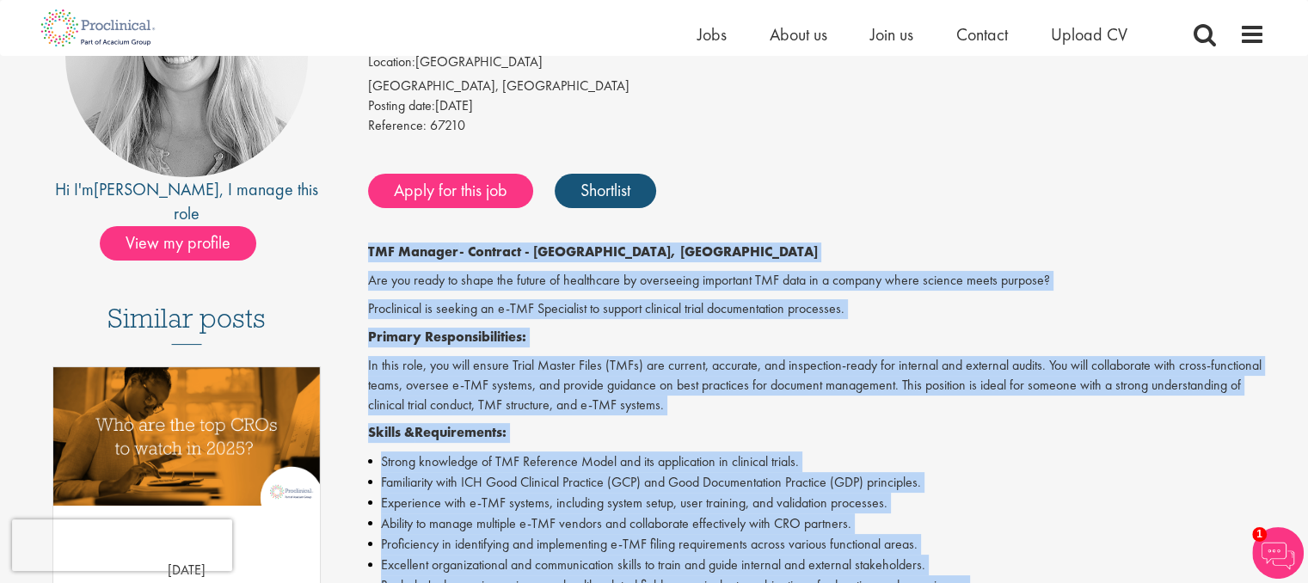 This screenshot has height=583, width=1308. What do you see at coordinates (892, 34) in the screenshot?
I see `span: Join us` at bounding box center [892, 34].